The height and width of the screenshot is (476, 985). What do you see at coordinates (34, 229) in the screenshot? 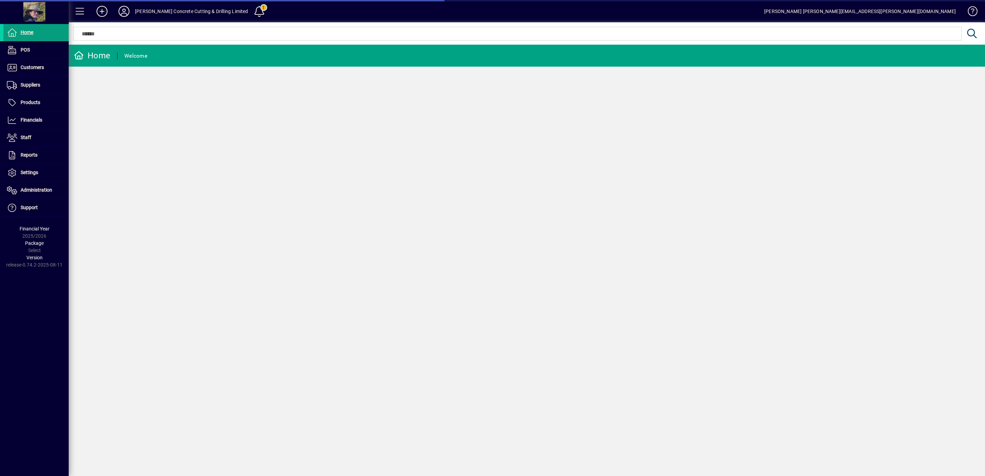
I see `span: Financial Year` at bounding box center [34, 229].